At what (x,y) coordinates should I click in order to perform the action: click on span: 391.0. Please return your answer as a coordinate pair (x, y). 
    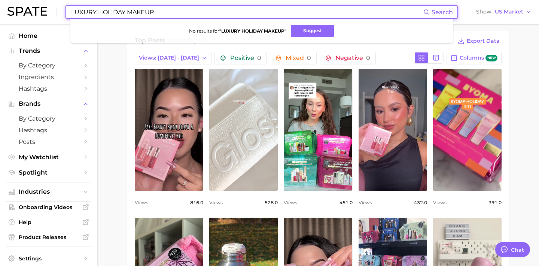
    Looking at the image, I should click on (495, 202).